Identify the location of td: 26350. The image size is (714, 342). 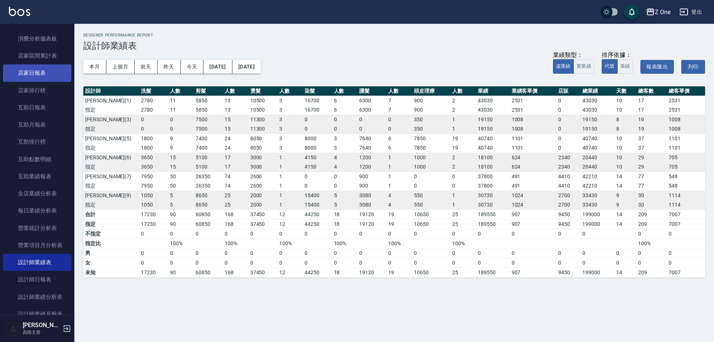
(208, 186).